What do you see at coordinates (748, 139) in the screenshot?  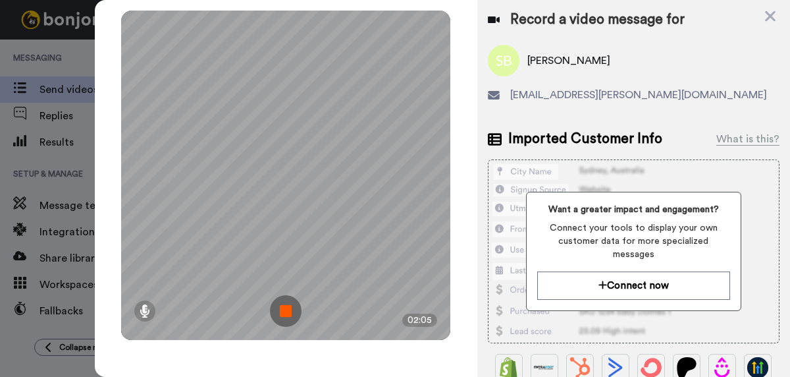 I see `div: What is this?` at bounding box center [748, 139].